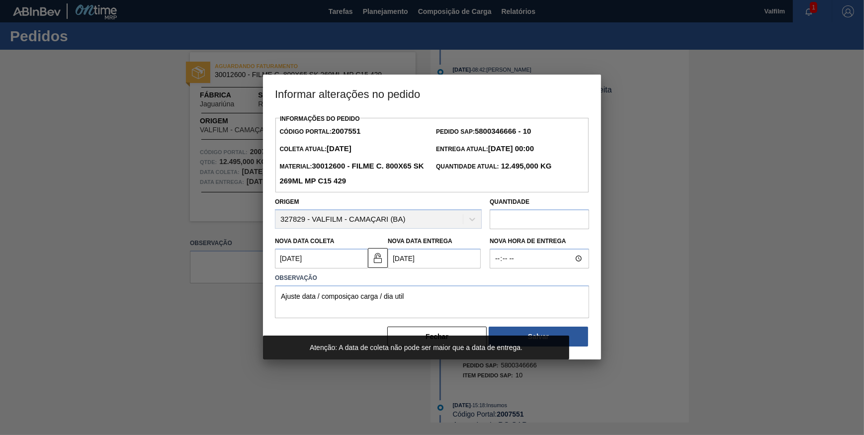  What do you see at coordinates (305, 241) in the screenshot?
I see `label: Nova Data Coleta` at bounding box center [305, 241].